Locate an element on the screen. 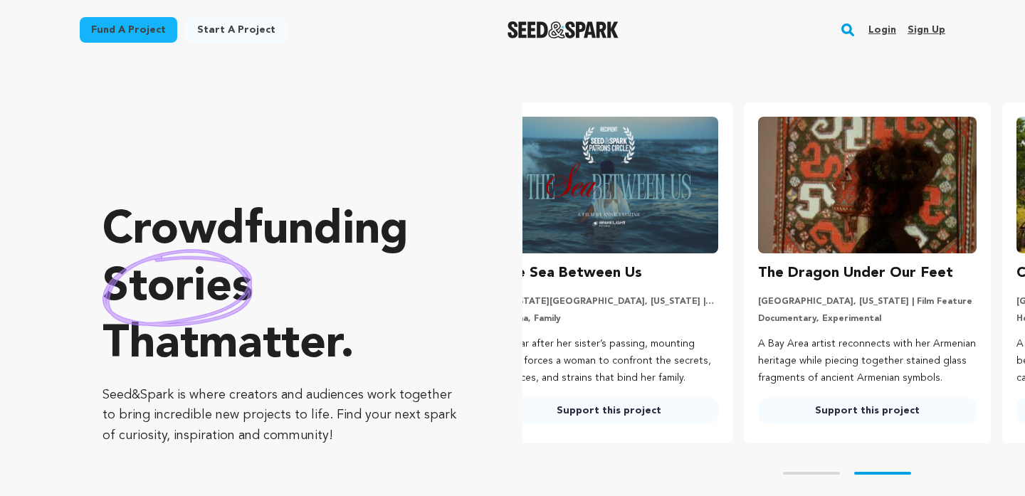 The width and height of the screenshot is (1025, 496). img: The Dragon Under Our Feet image is located at coordinates (867, 185).